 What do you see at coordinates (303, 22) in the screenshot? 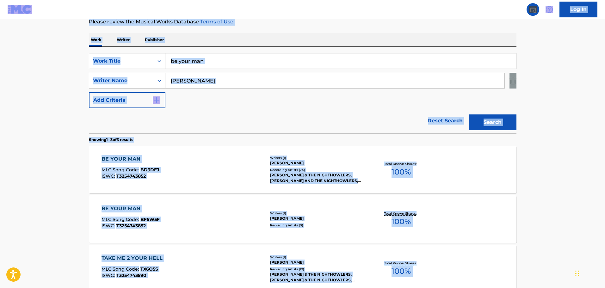
I see `p: Please review the Musical Works Database` at bounding box center [303, 22].